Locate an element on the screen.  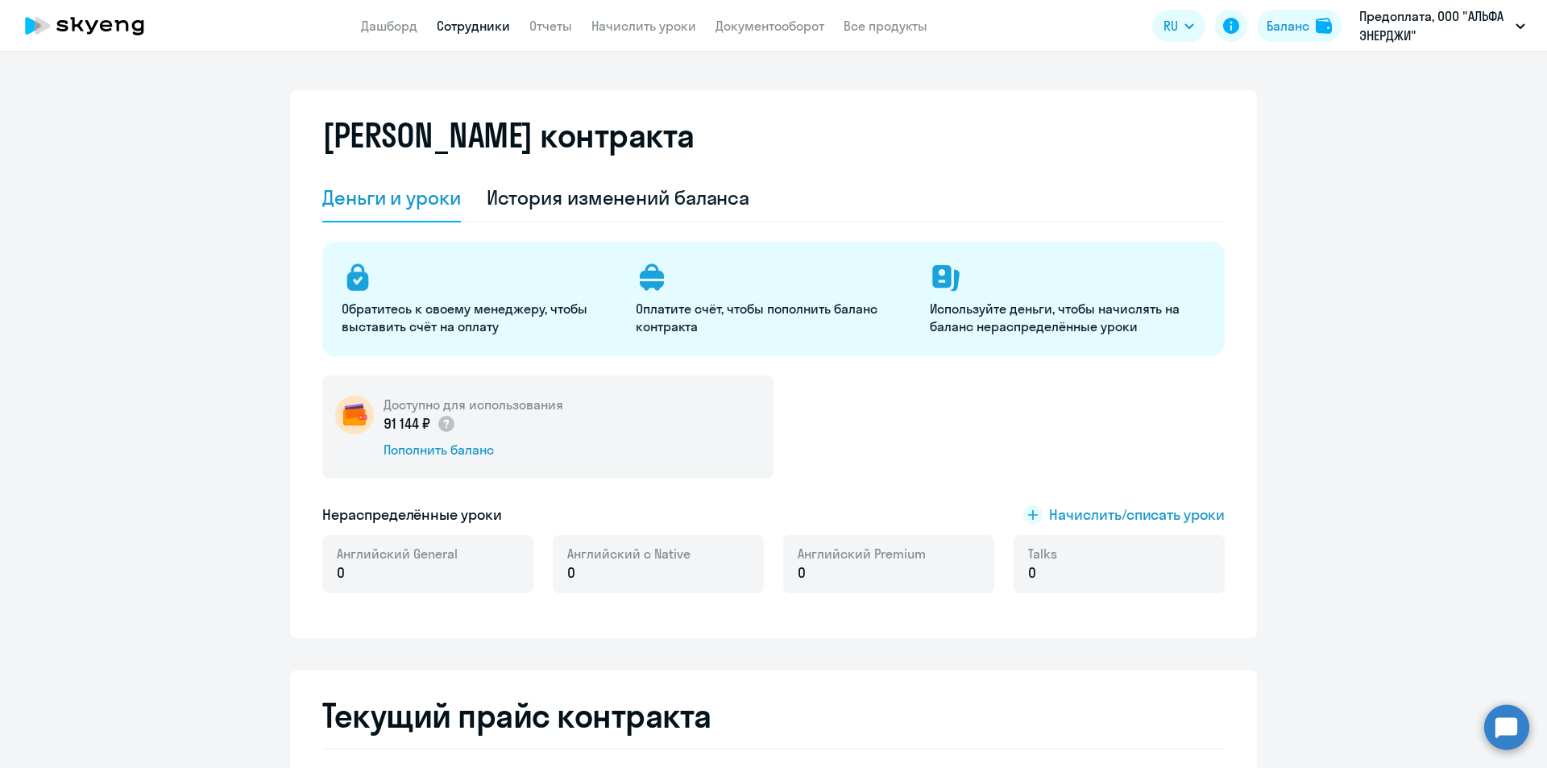
p: Предоплата, ООО "АЛЬФА ЭНЕРДЖИ" is located at coordinates (1435, 26).